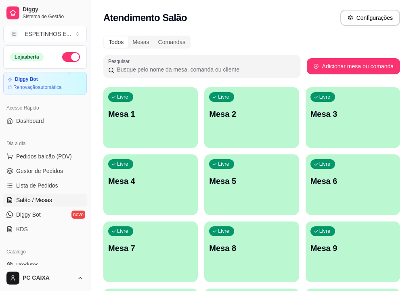 This screenshot has width=413, height=291. Describe the element at coordinates (30, 121) in the screenshot. I see `span: Dashboard` at that location.